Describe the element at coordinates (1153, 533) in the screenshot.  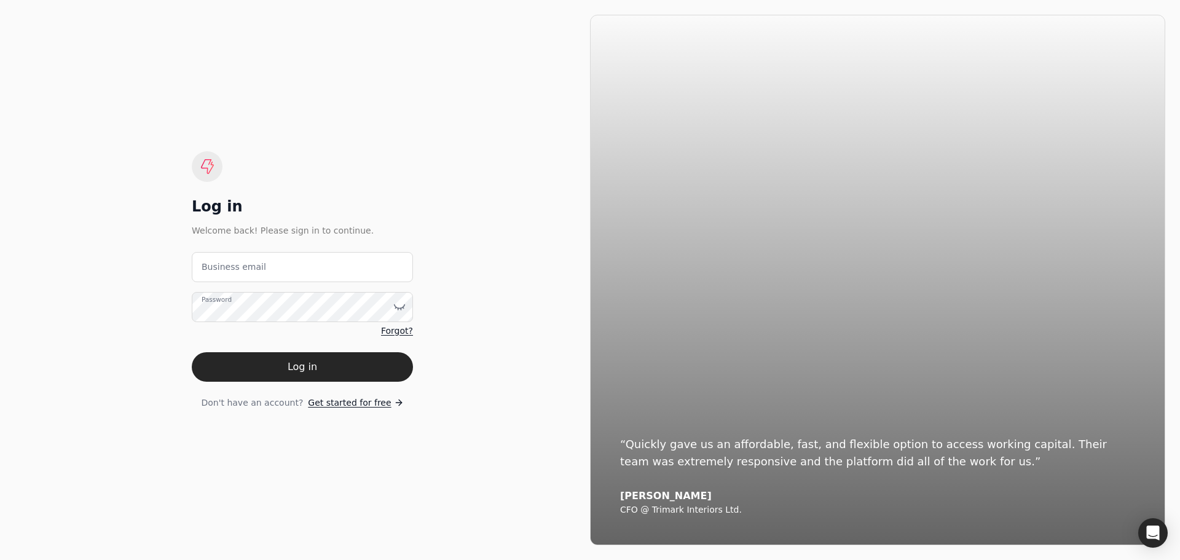
I see `div: Open Intercom Messenger` at that location.